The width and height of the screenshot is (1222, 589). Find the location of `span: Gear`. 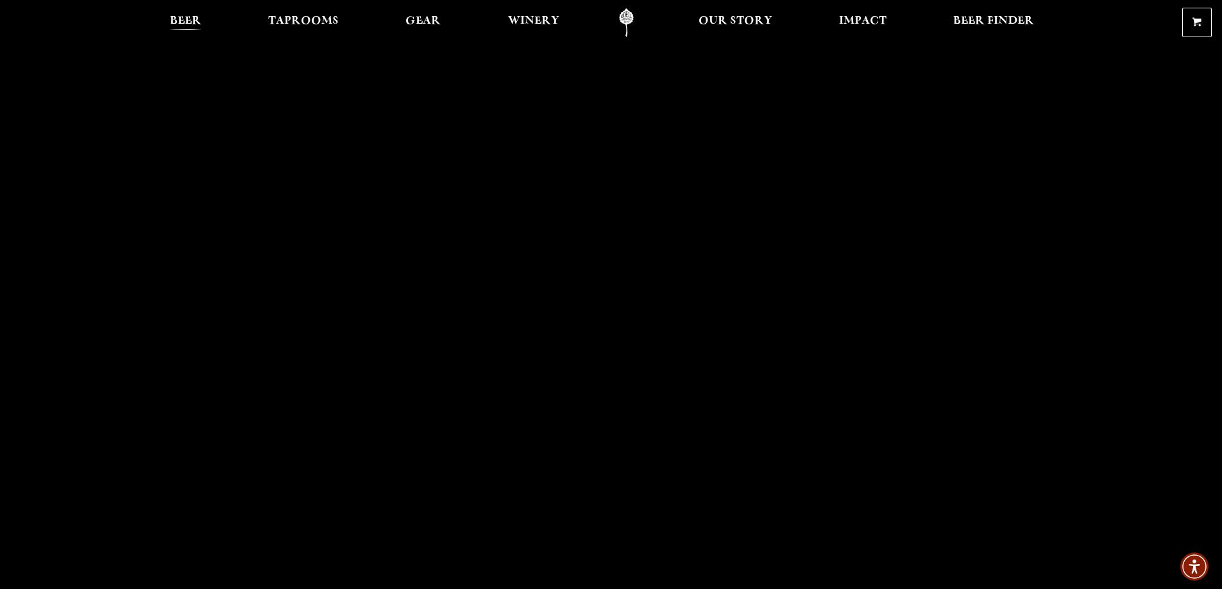

span: Gear is located at coordinates (423, 21).